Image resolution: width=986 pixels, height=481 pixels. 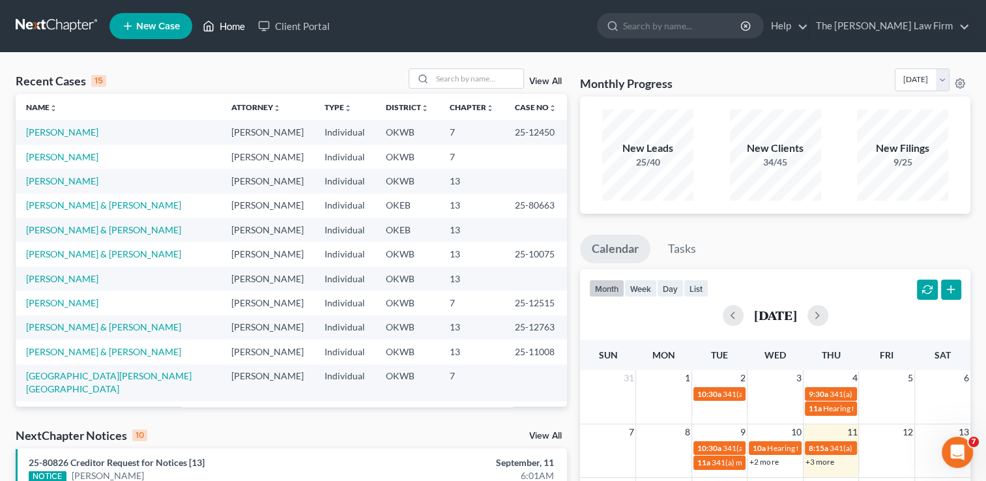 What do you see at coordinates (256, 107) in the screenshot?
I see `a: Attorneyunfold_more` at bounding box center [256, 107].